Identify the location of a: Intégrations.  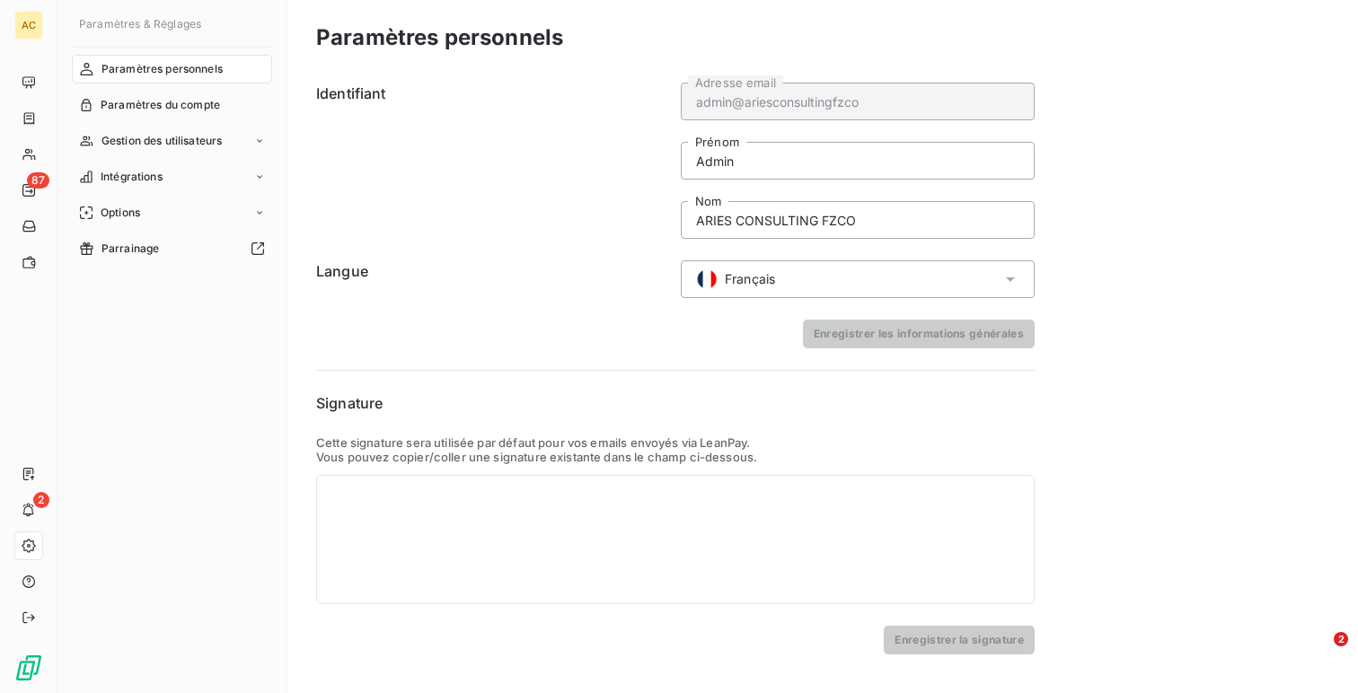
(172, 177).